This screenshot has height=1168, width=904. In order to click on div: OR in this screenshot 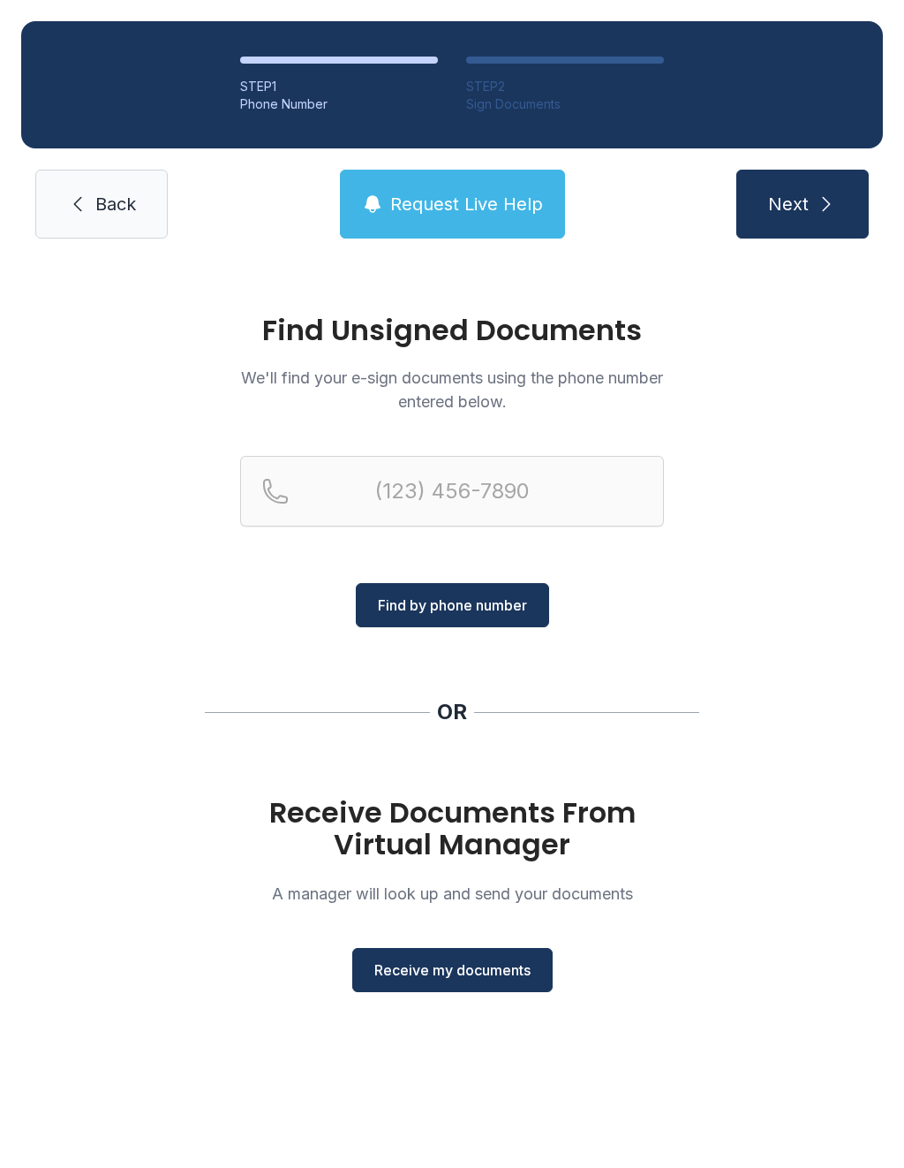, I will do `click(452, 712)`.